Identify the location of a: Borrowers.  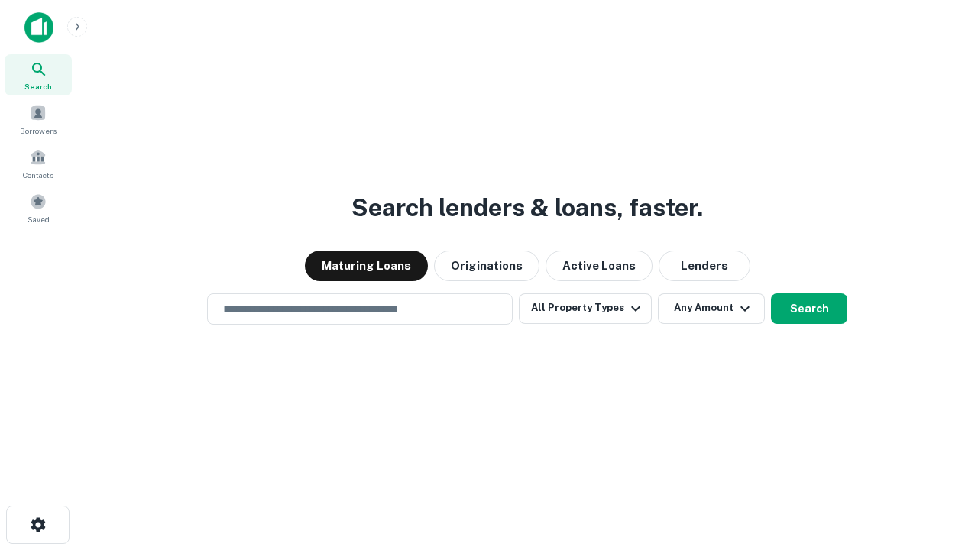
(38, 119).